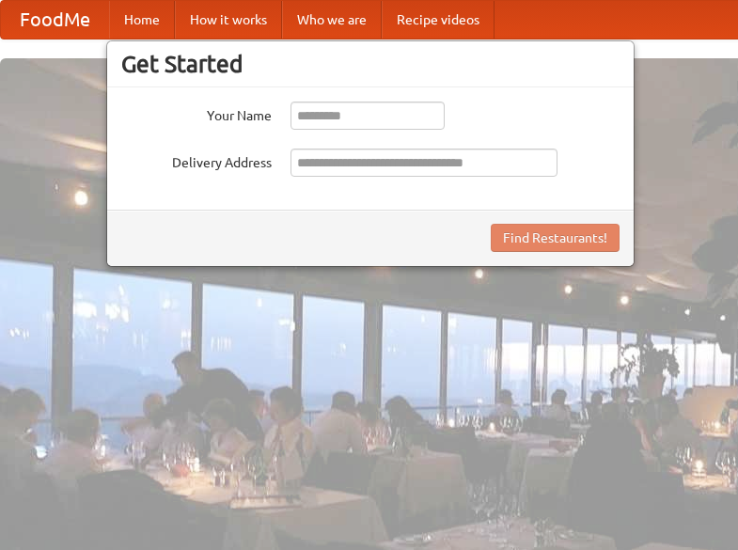 The width and height of the screenshot is (738, 550). What do you see at coordinates (197, 160) in the screenshot?
I see `label: Delivery Address` at bounding box center [197, 160].